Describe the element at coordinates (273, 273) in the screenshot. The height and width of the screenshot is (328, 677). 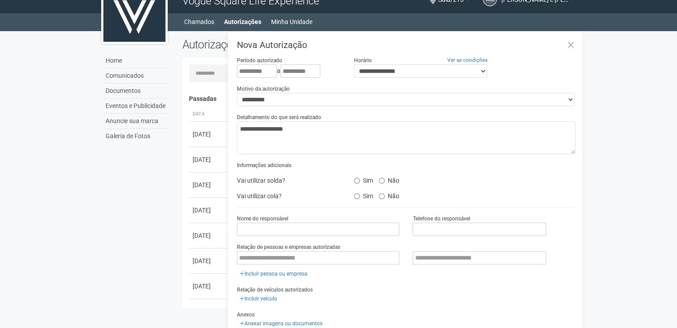
I see `a: Incluir pessoa ou empresa` at that location.